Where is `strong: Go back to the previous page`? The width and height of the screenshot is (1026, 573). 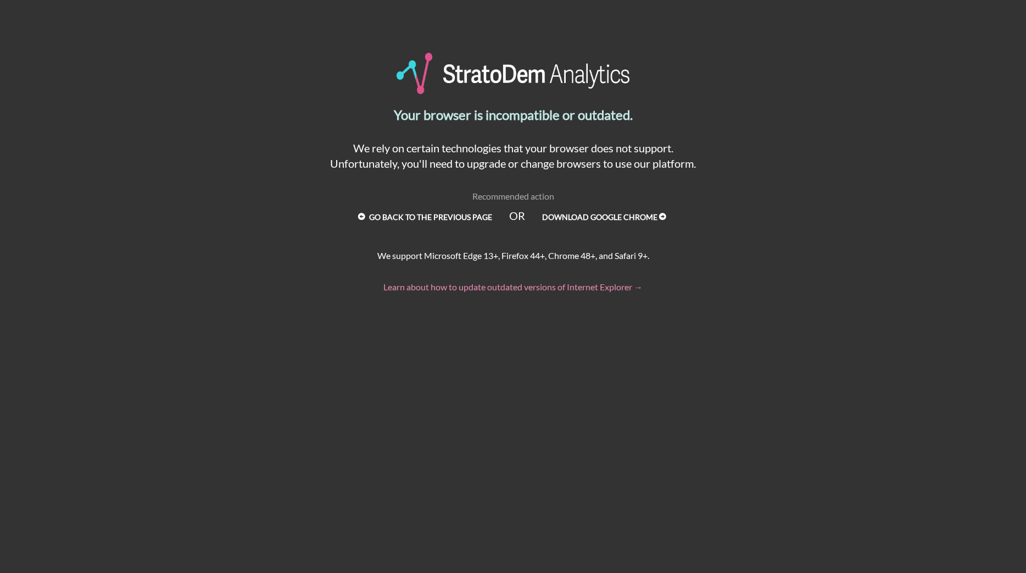 strong: Go back to the previous page is located at coordinates (431, 216).